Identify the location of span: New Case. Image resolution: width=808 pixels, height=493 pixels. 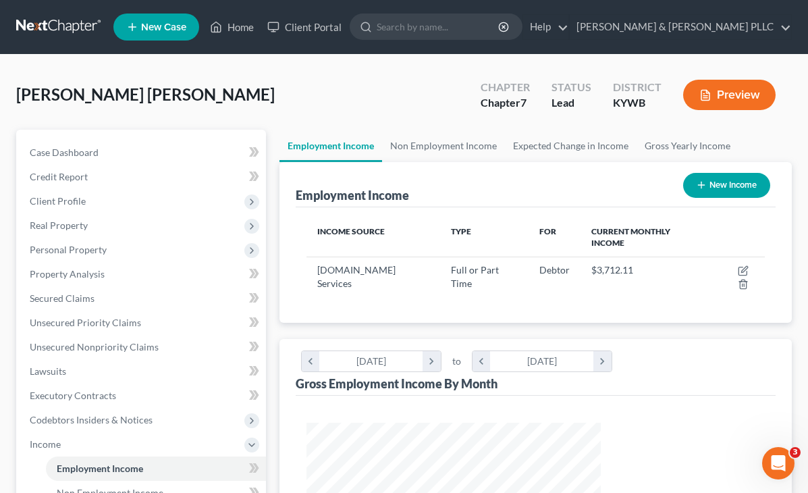
(163, 27).